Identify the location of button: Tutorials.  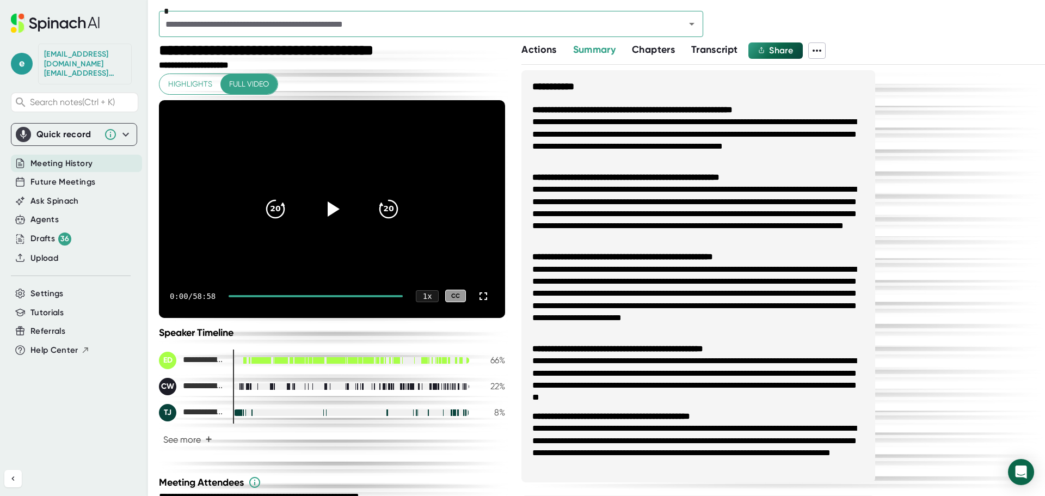
(47, 312).